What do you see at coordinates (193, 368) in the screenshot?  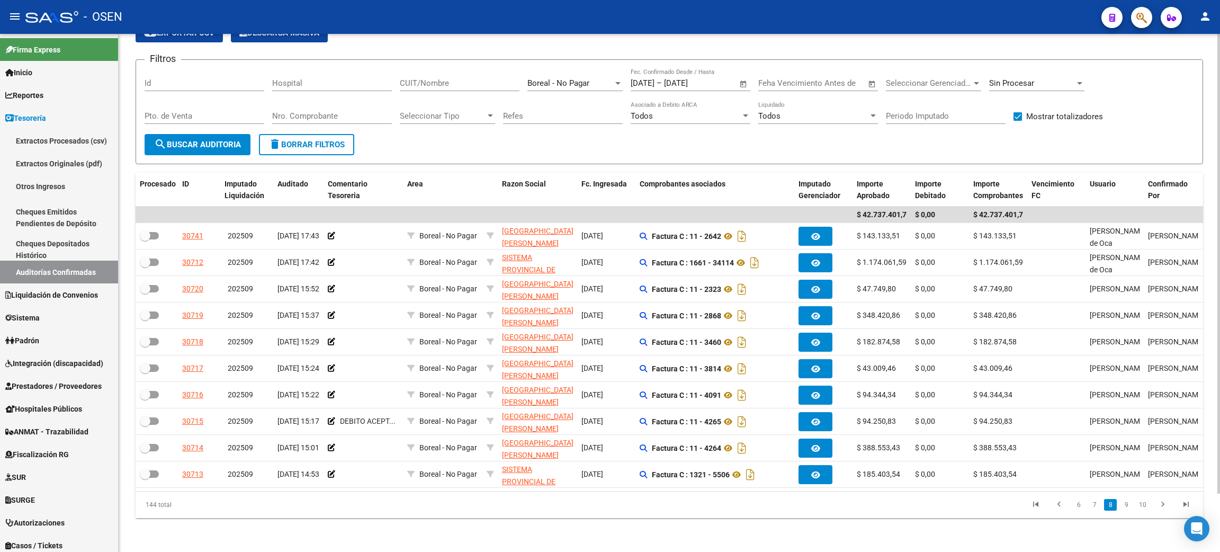 I see `div: 30717` at bounding box center [193, 368].